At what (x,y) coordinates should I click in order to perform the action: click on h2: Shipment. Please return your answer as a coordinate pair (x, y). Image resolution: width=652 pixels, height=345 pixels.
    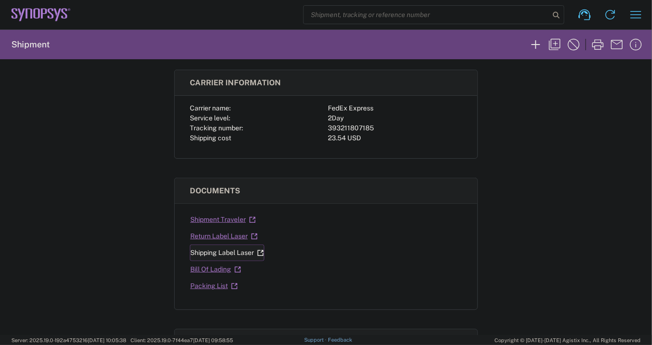
    Looking at the image, I should click on (30, 45).